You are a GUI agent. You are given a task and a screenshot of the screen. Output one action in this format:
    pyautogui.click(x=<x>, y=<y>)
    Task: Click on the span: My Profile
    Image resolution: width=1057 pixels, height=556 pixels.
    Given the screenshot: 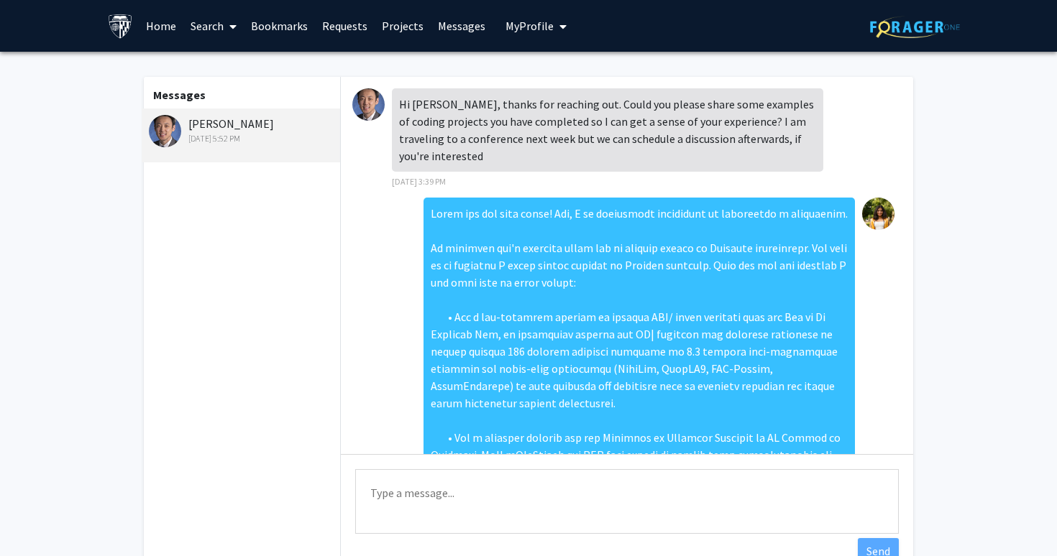 What is the action you would take?
    pyautogui.click(x=529, y=26)
    